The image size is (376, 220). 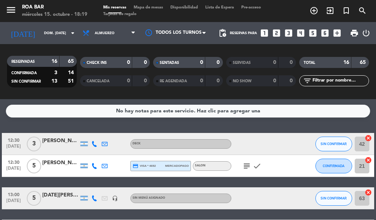 What do you see at coordinates (242, 81) in the screenshot?
I see `span: NO SHOW` at bounding box center [242, 81].